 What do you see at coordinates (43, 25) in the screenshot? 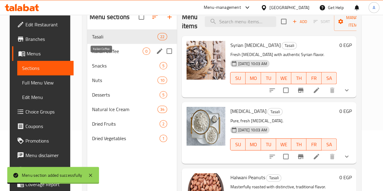
I see `a: Edit Restaurant` at bounding box center [43, 25].